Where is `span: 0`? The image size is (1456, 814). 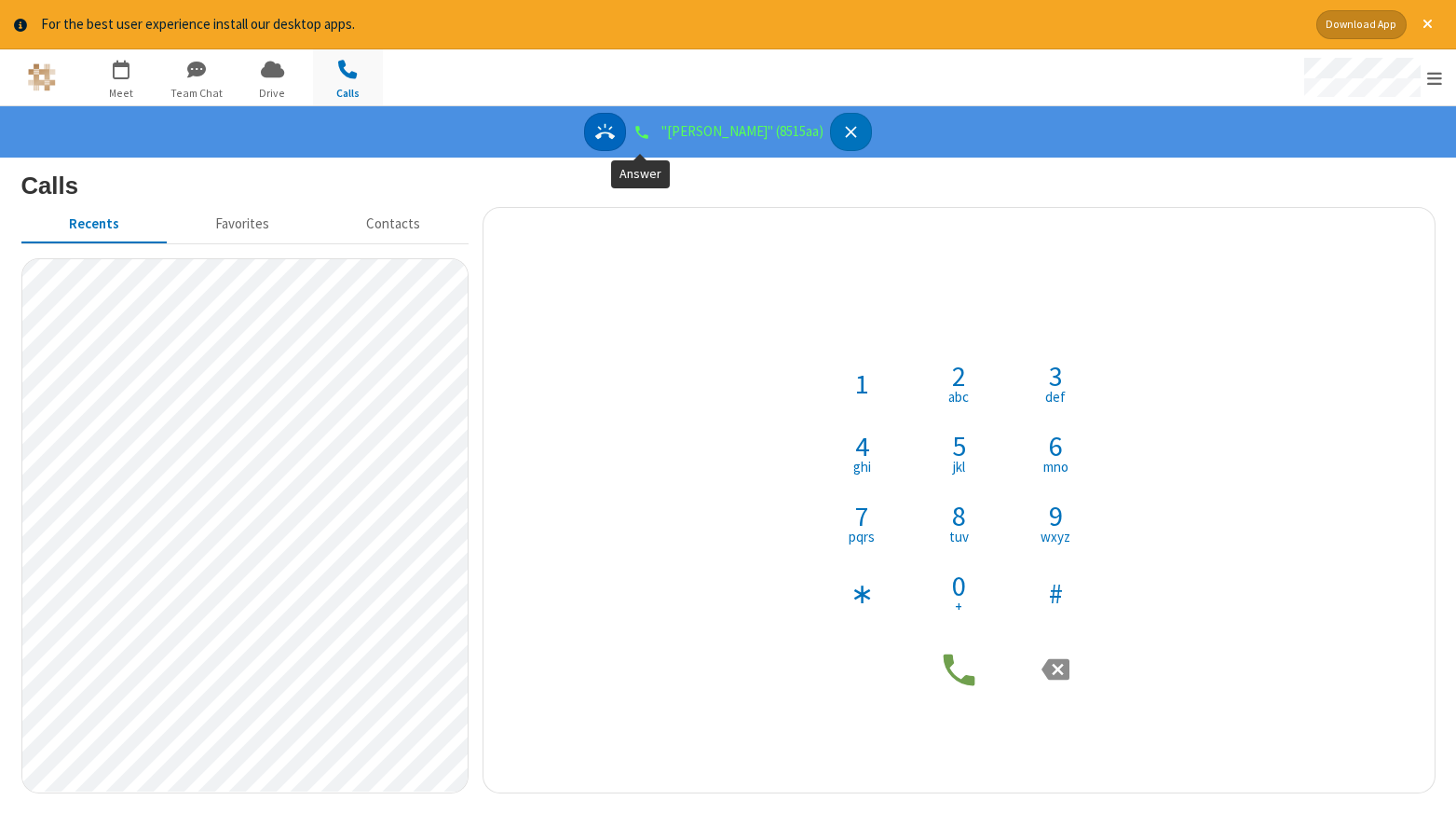
span: 0 is located at coordinates (959, 586).